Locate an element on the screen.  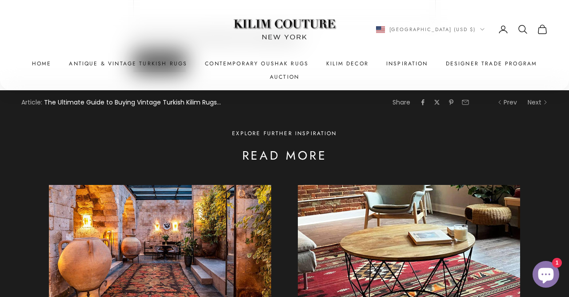
a: Share on Facebook is located at coordinates (423, 102).